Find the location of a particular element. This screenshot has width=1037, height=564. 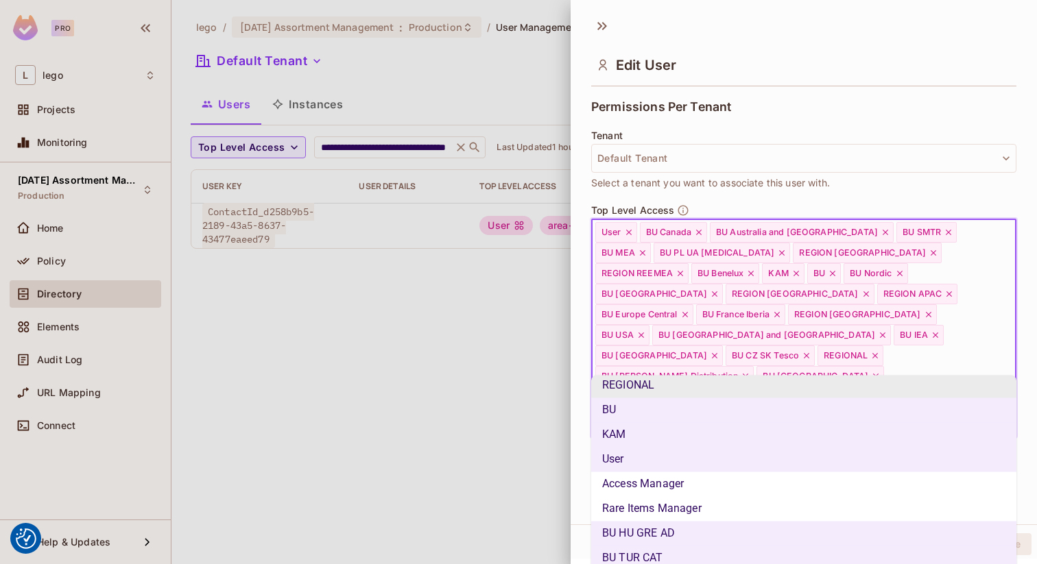

div: BU is located at coordinates (824, 274).